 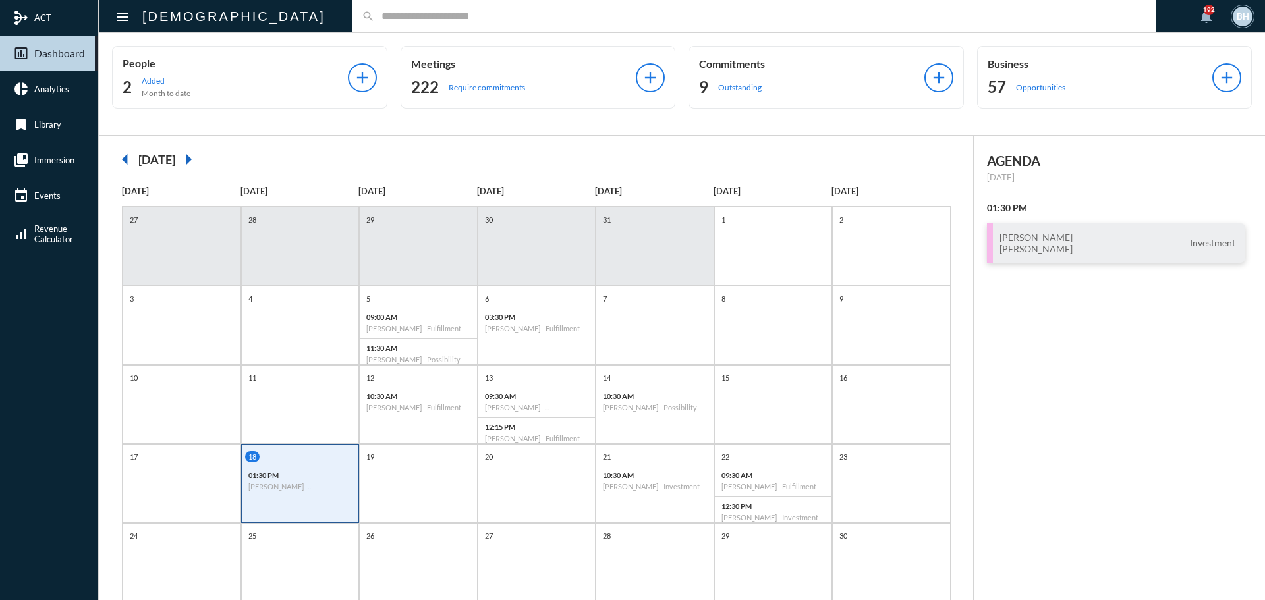 I want to click on div: 192, so click(x=1209, y=10).